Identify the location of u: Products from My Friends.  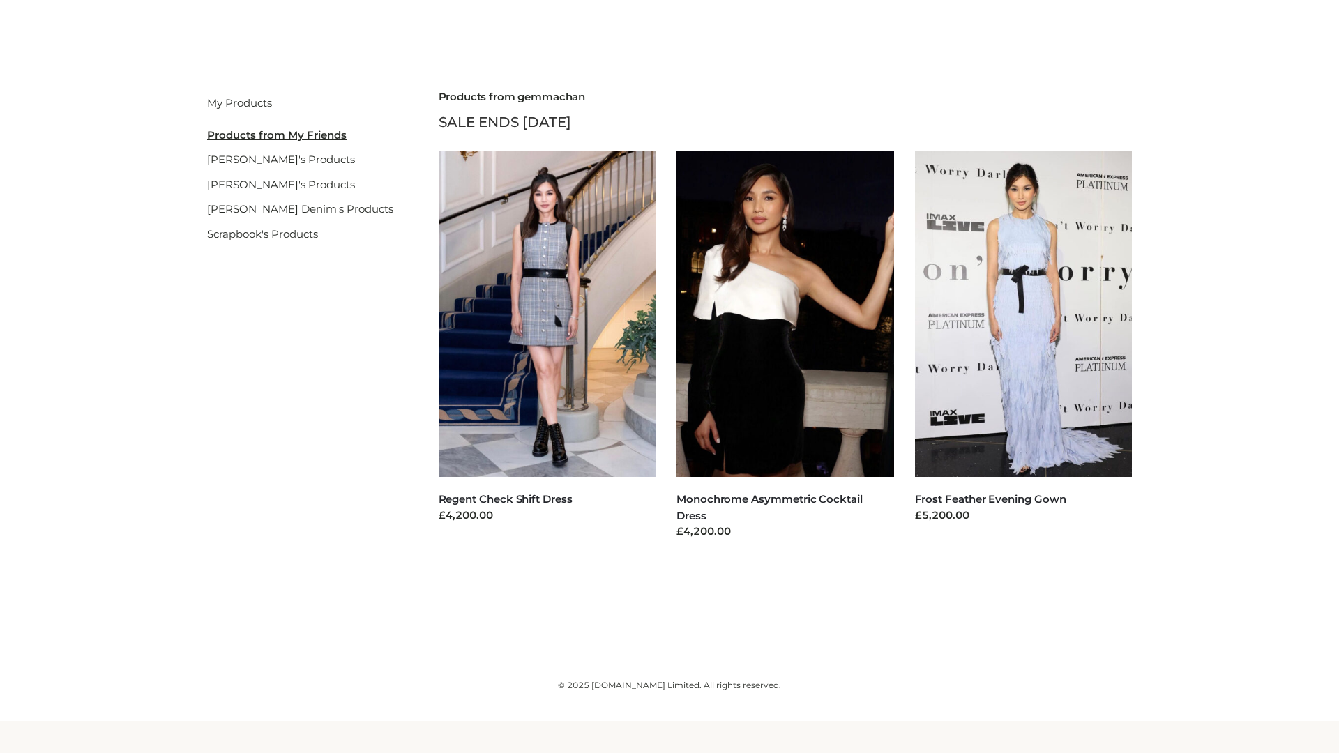
(277, 135).